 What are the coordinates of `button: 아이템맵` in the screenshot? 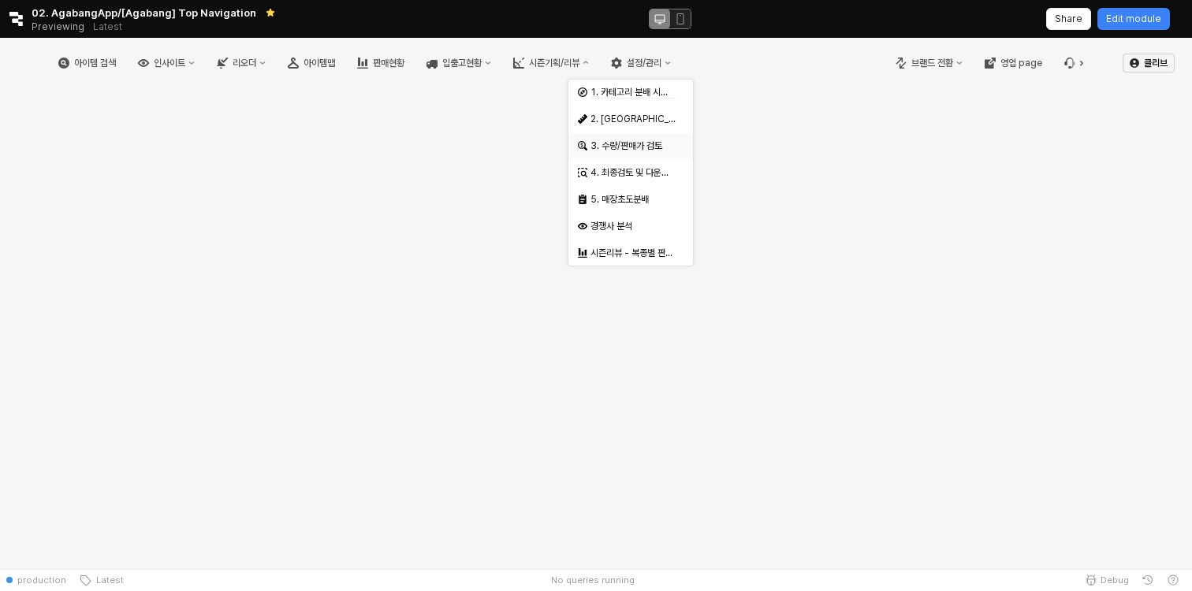 It's located at (311, 63).